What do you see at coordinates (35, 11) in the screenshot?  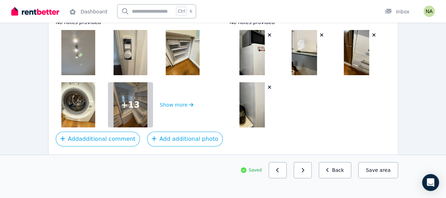 I see `img: RentBetter` at bounding box center [35, 11].